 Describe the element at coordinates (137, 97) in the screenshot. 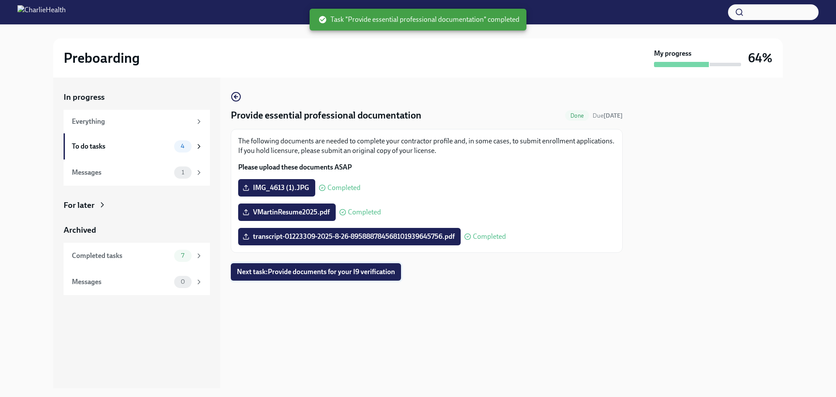

I see `div: In progress` at that location.